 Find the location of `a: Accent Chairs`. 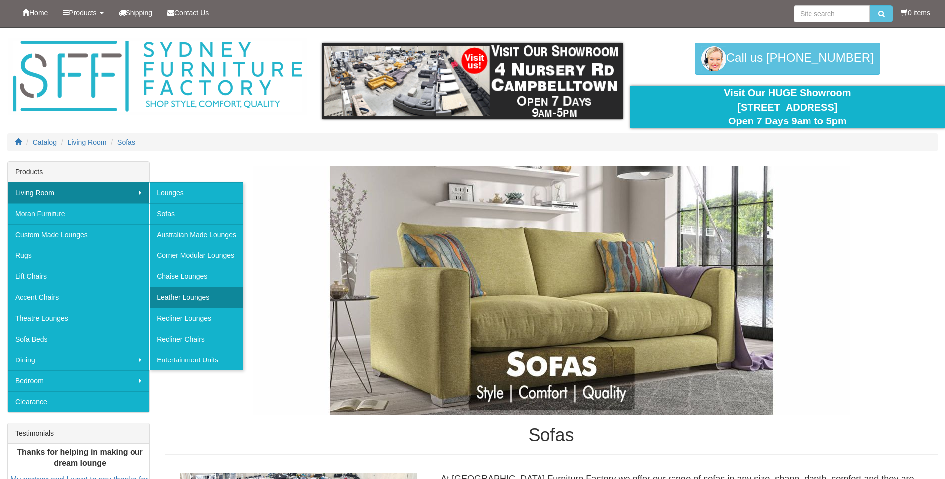

a: Accent Chairs is located at coordinates (79, 297).